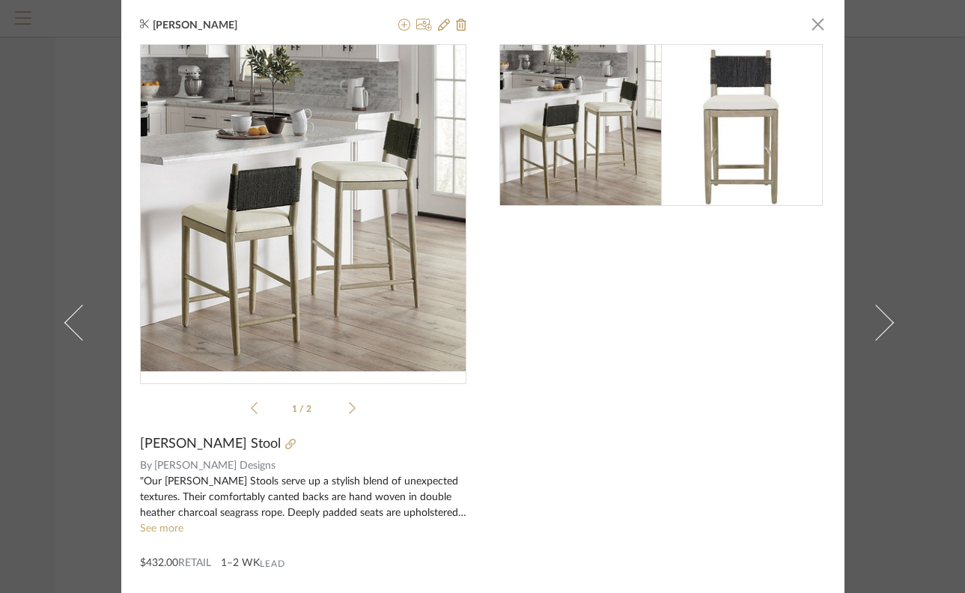  I want to click on div: 0, so click(303, 208).